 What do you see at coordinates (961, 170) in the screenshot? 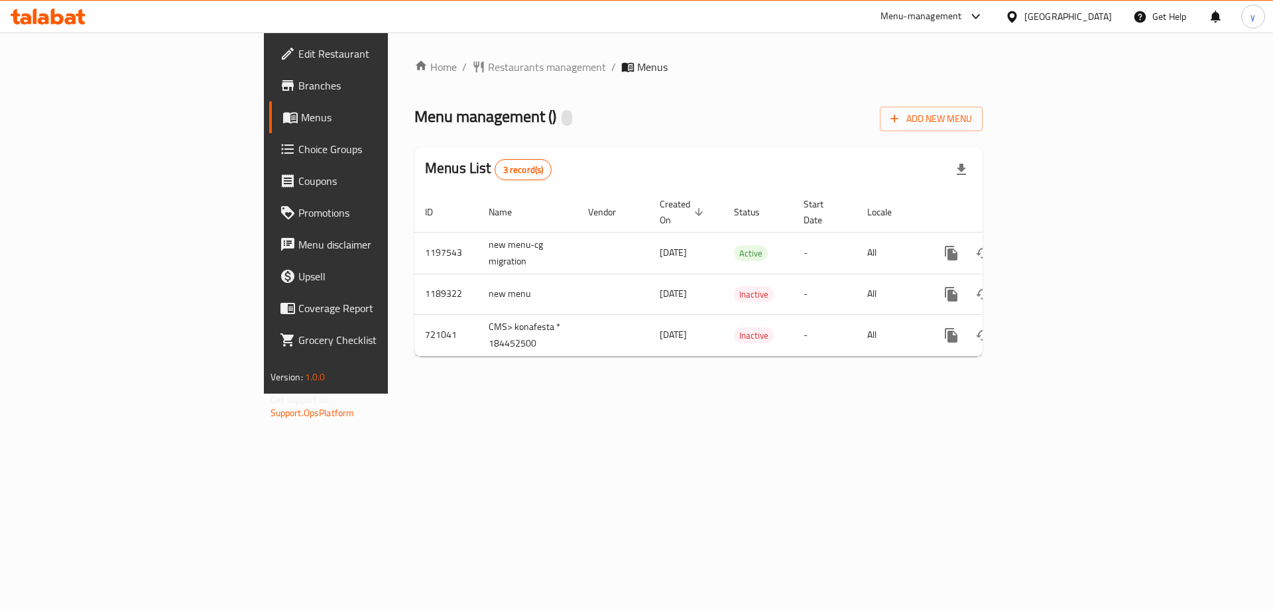
I see `div: Export file` at bounding box center [961, 170].